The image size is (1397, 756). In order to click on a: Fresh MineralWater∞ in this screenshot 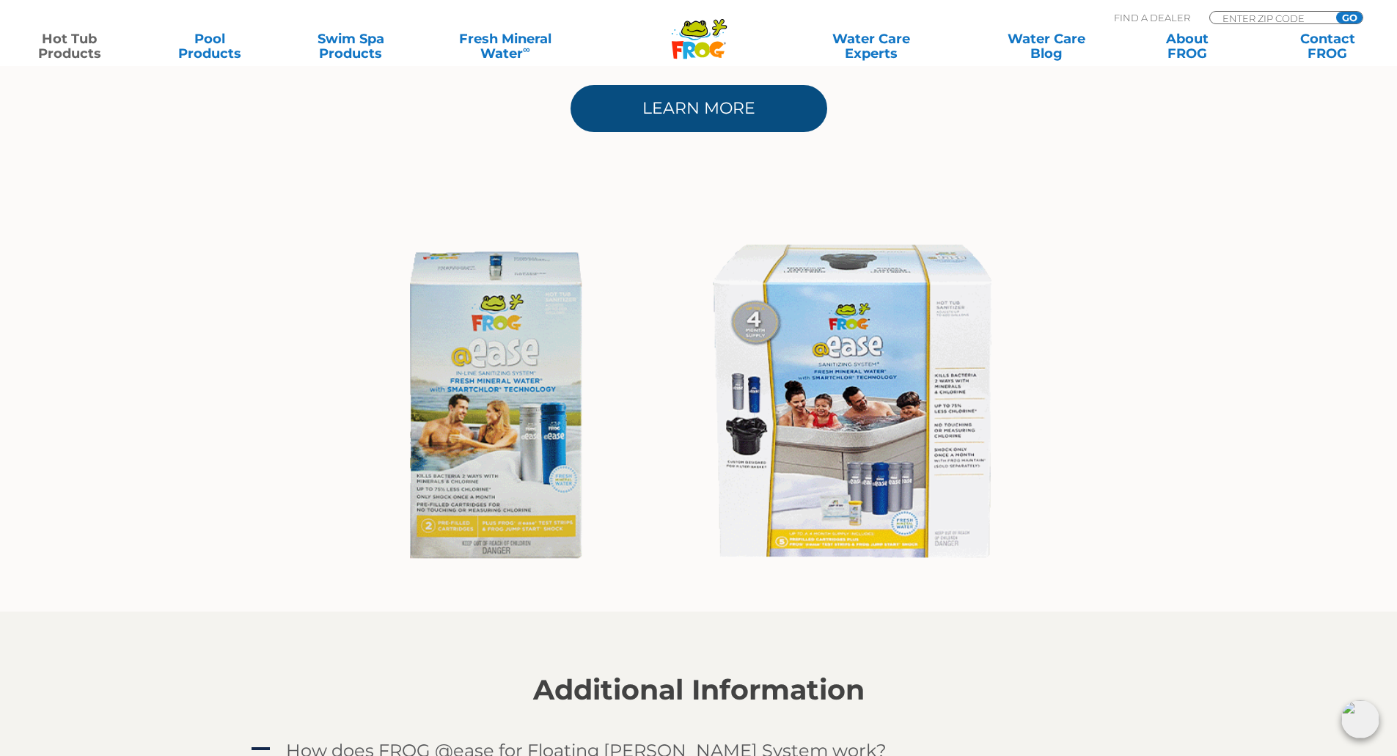, I will do `click(505, 46)`.